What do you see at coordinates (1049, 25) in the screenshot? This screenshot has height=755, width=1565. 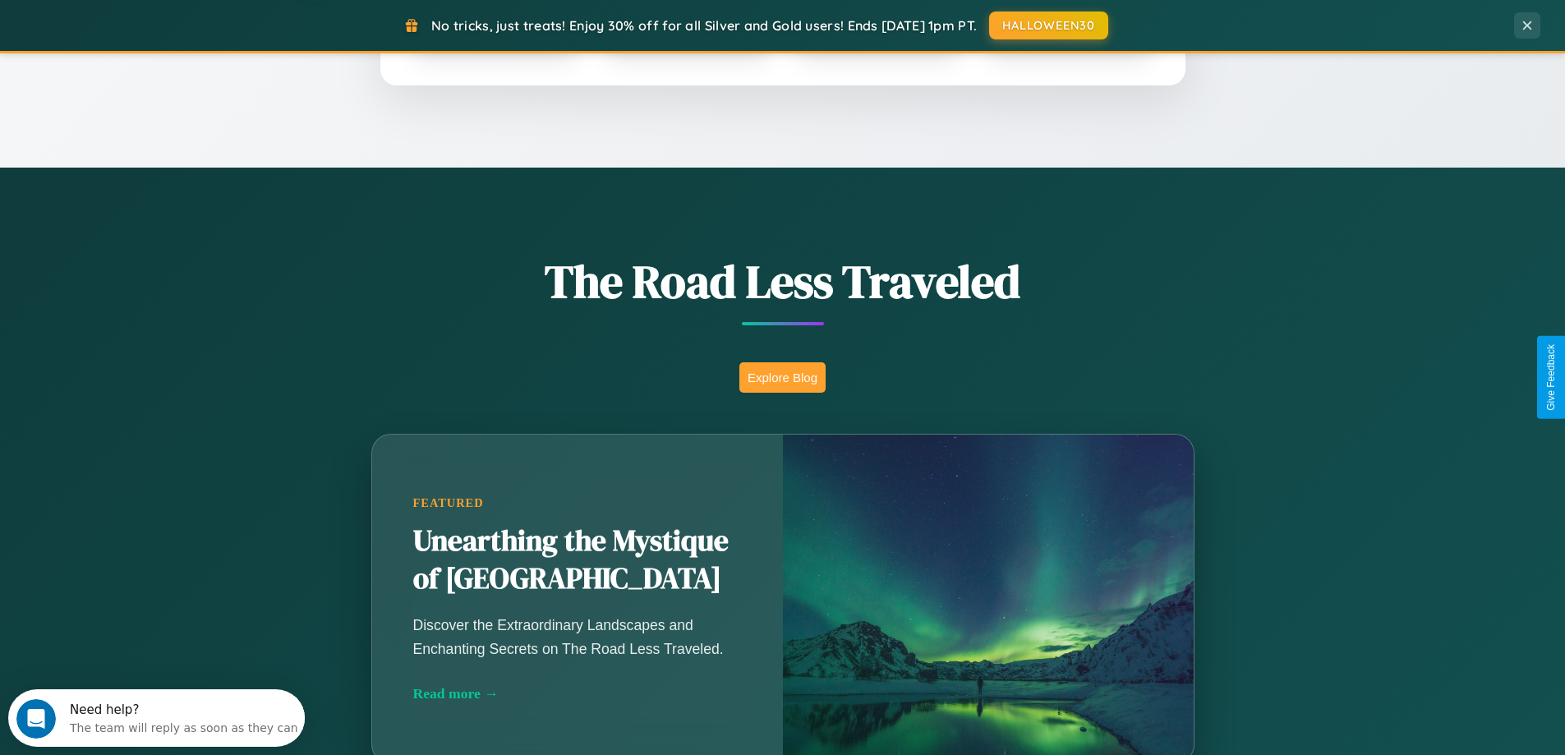 I see `button: HALLOWEEN30` at bounding box center [1049, 25].